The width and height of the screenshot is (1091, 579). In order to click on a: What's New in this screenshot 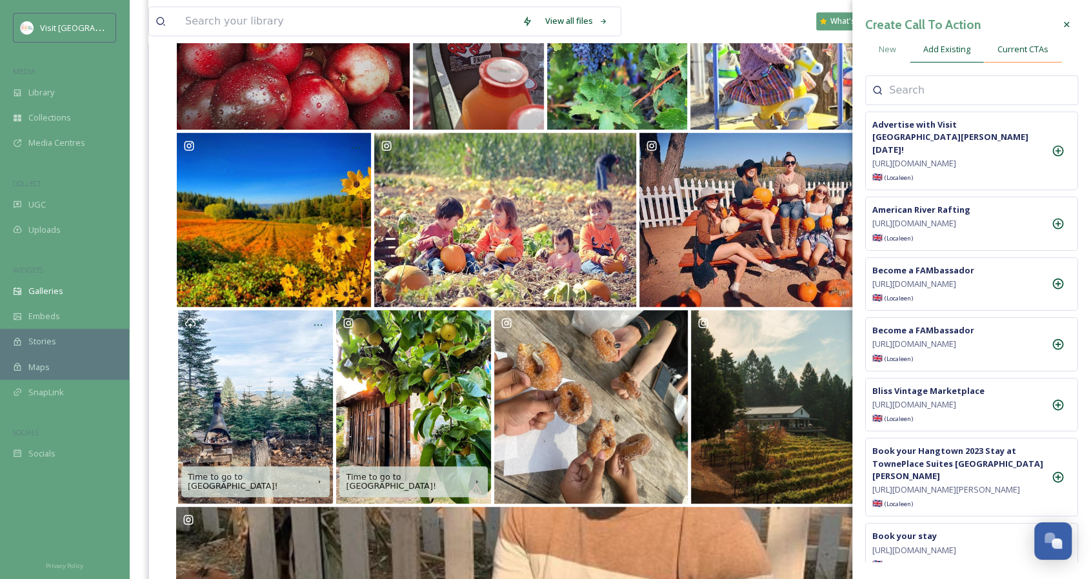, I will do `click(849, 21)`.